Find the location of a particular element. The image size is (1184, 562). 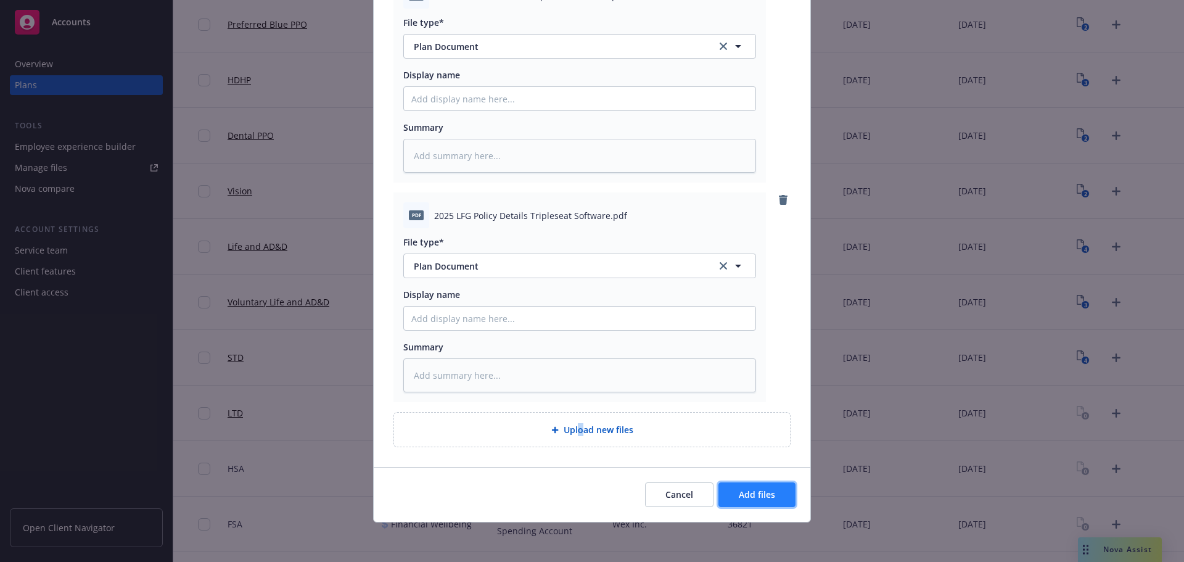

span: Add files is located at coordinates (756, 494).